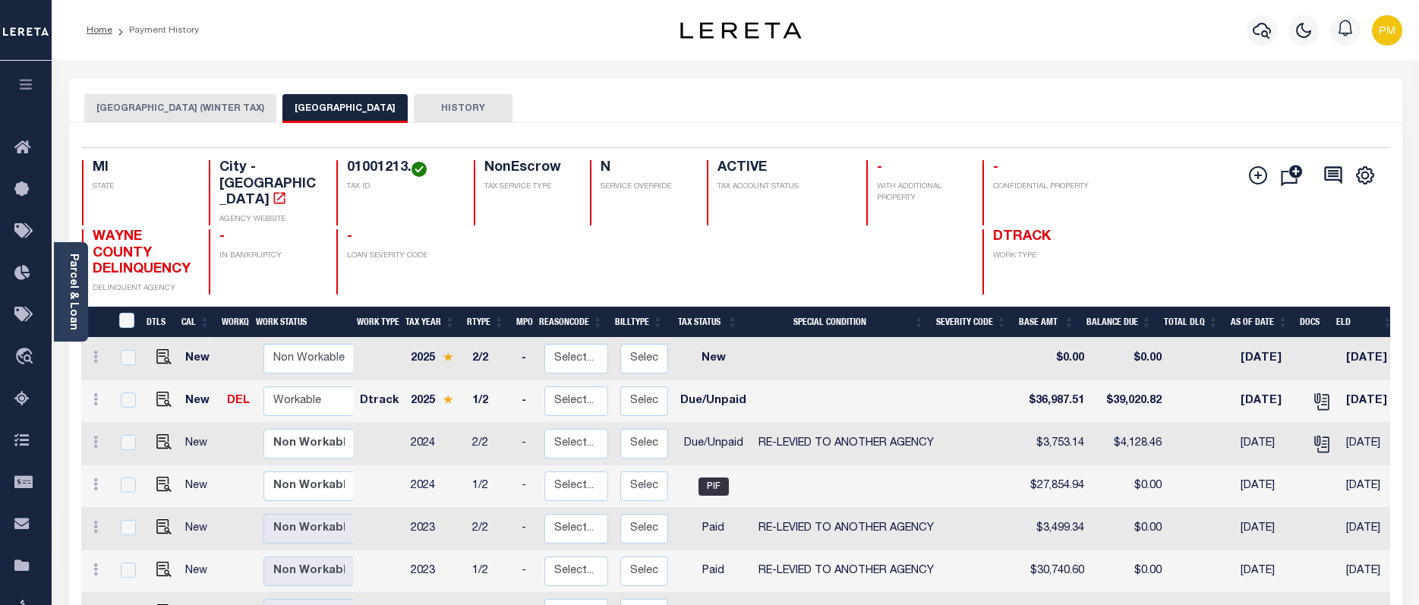  What do you see at coordinates (142, 289) in the screenshot?
I see `p: DELINQUENT AGENCY` at bounding box center [142, 289].